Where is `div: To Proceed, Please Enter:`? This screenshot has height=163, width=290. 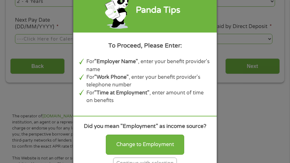
div: To Proceed, Please Enter: is located at coordinates (145, 46).